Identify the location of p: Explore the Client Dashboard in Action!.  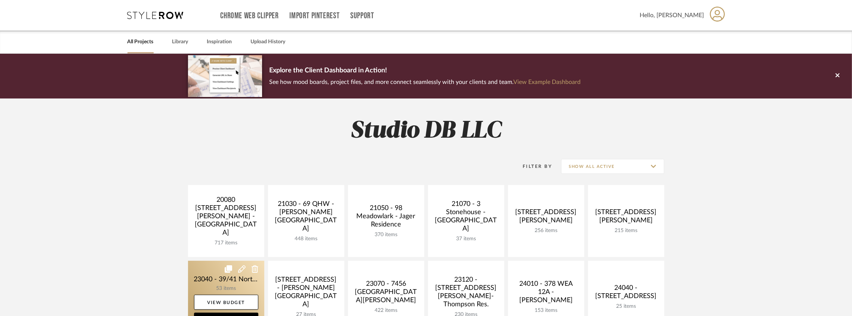
(425, 71).